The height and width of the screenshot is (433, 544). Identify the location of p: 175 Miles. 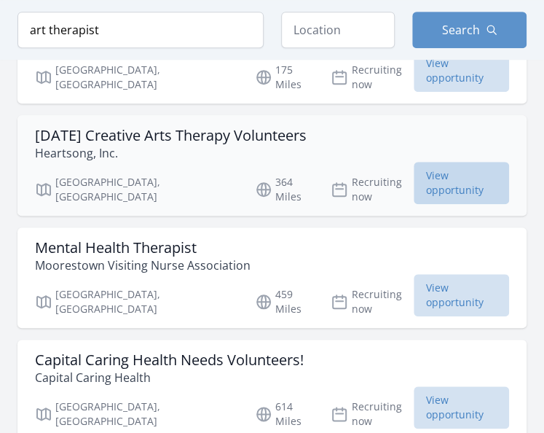
(284, 77).